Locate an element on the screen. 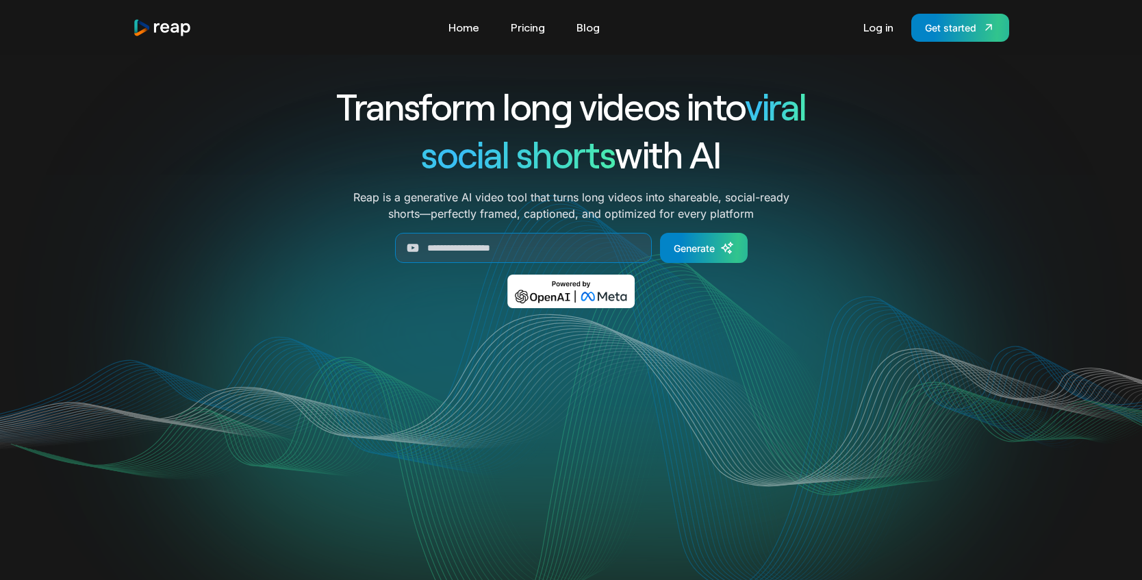 The width and height of the screenshot is (1142, 580). span: viral is located at coordinates (775, 105).